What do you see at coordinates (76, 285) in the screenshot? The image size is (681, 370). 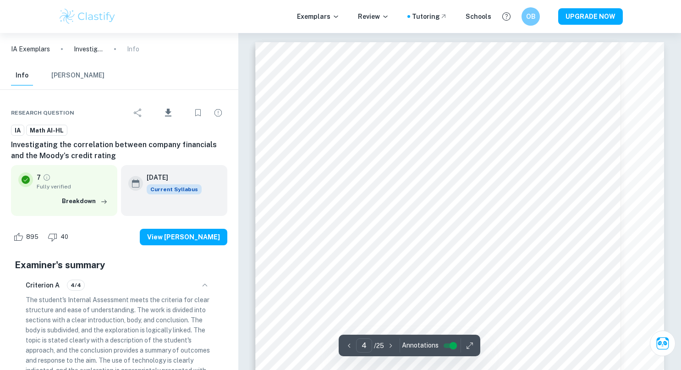 I see `span: 4/4` at bounding box center [76, 285].